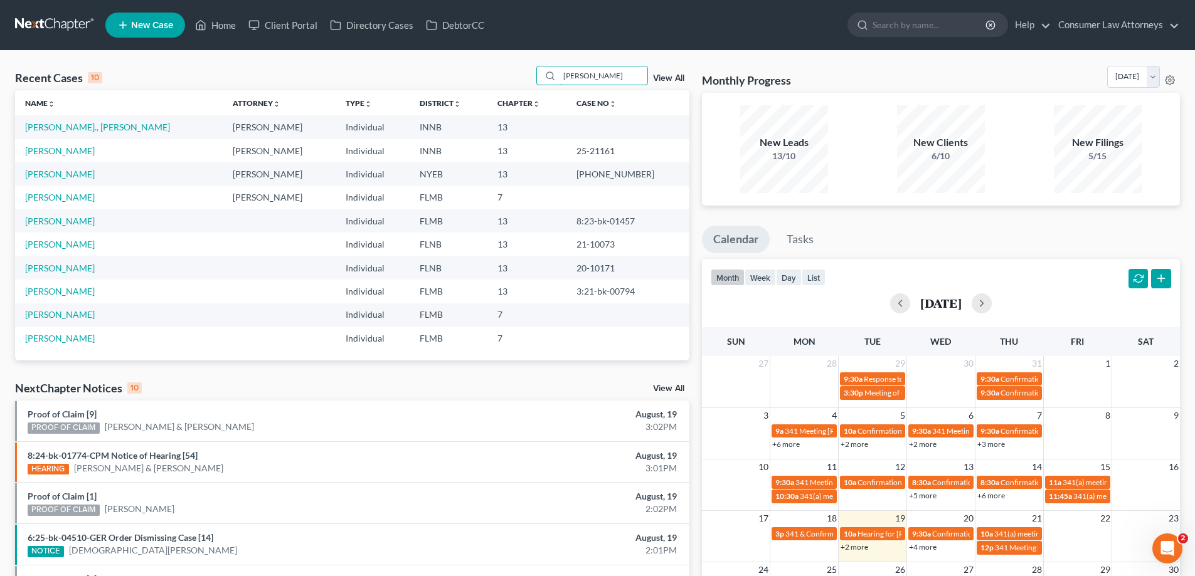 This screenshot has height=576, width=1195. Describe the element at coordinates (1107, 416) in the screenshot. I see `span: 8` at that location.